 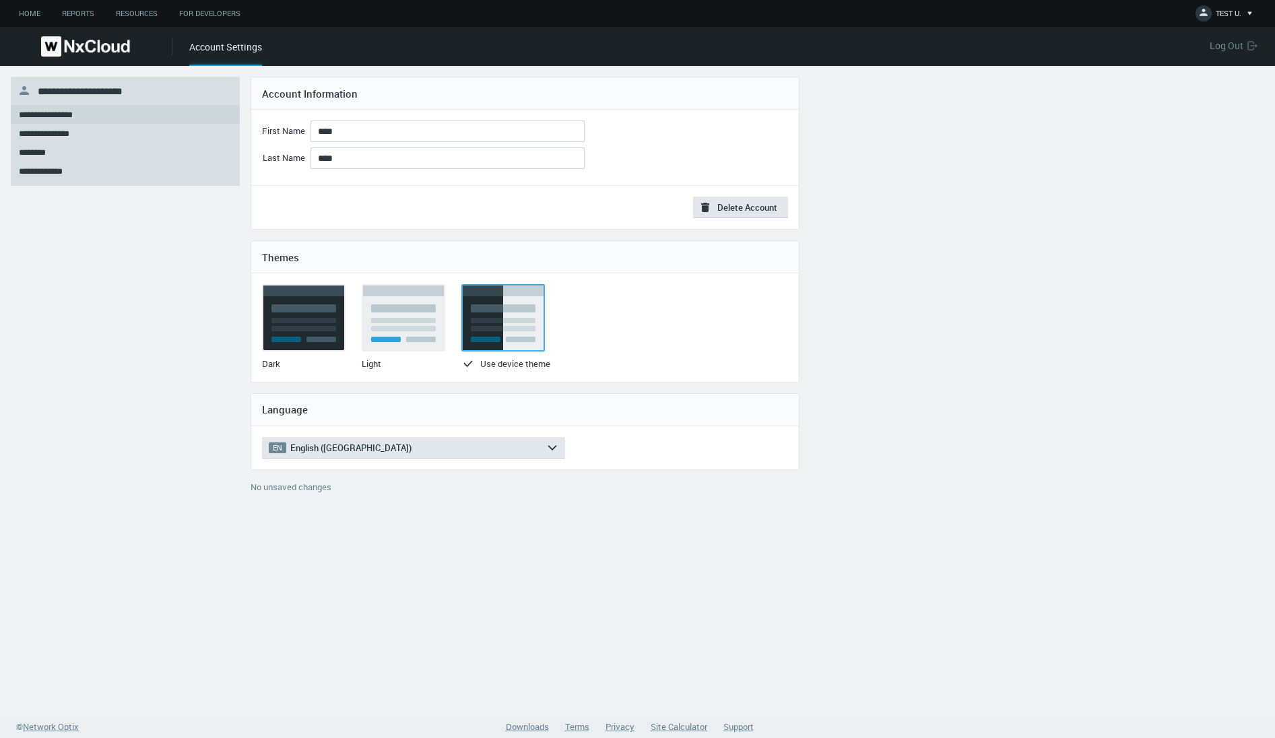 I want to click on a: Resources, so click(x=137, y=13).